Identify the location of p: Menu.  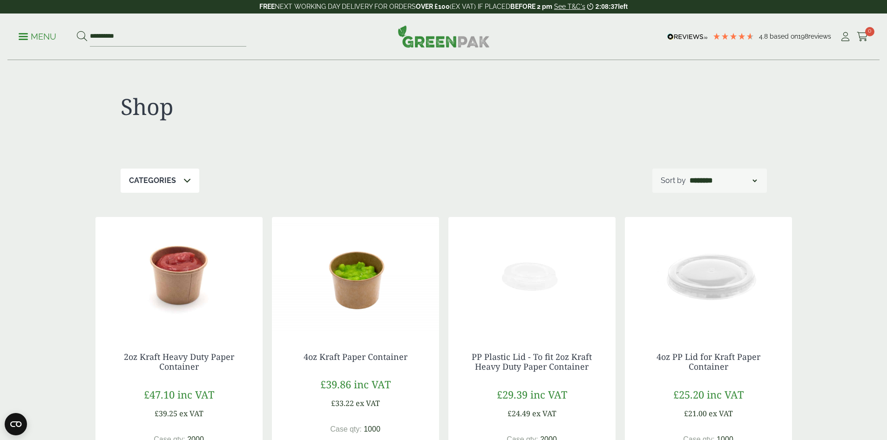
(37, 37).